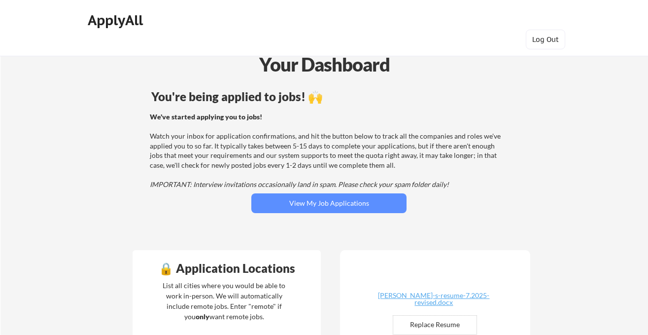 Image resolution: width=648 pixels, height=335 pixels. What do you see at coordinates (327, 150) in the screenshot?
I see `div: Watch your inbox for application confirmations, and hit the button below to track all the compani...` at bounding box center [327, 150].